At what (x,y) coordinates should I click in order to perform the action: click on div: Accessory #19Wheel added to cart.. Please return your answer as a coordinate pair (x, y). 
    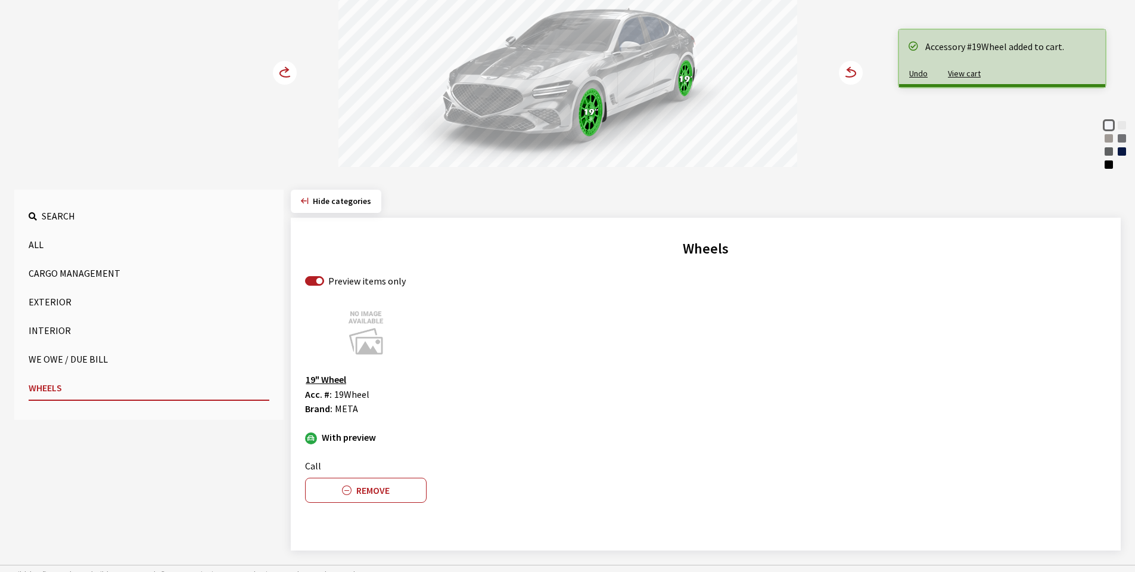
    Looking at the image, I should click on (1010, 46).